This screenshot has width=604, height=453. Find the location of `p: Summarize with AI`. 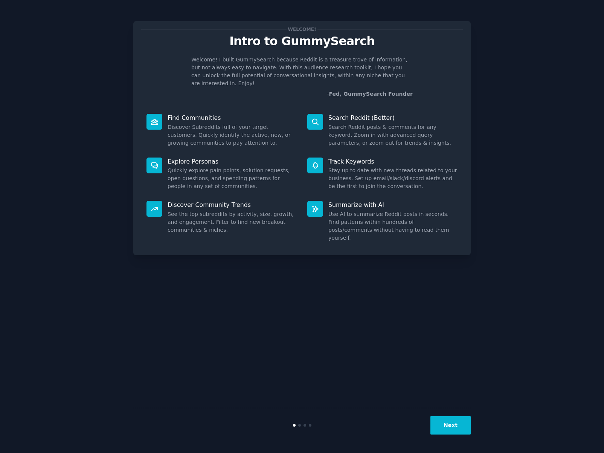

p: Summarize with AI is located at coordinates (393, 205).